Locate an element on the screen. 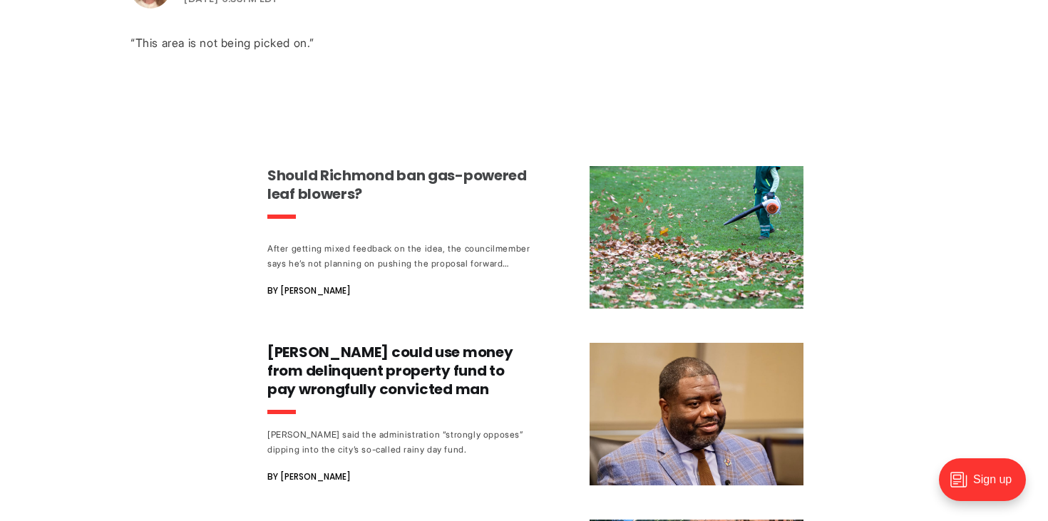  a: Should Richmond ban gas-powered leaf blowers? After getting mixed feedback on the idea, the counc... is located at coordinates (535, 237).